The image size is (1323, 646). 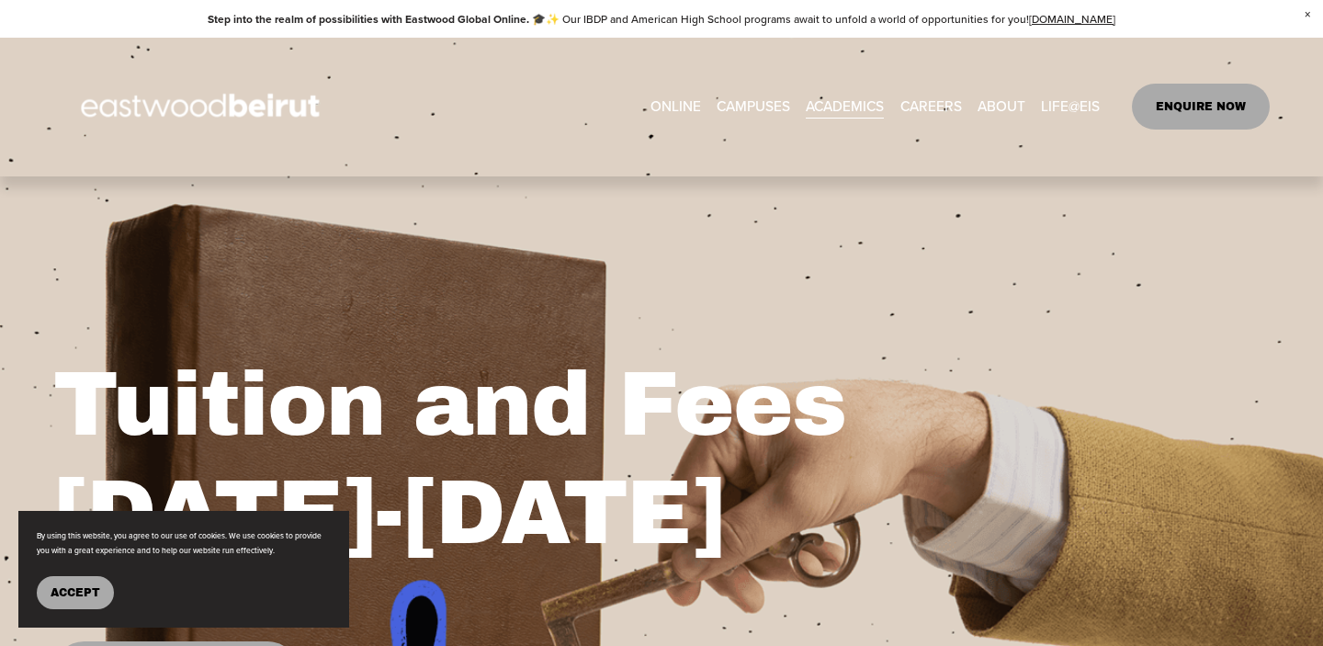 What do you see at coordinates (844, 107) in the screenshot?
I see `span: ACADEMICS` at bounding box center [844, 107].